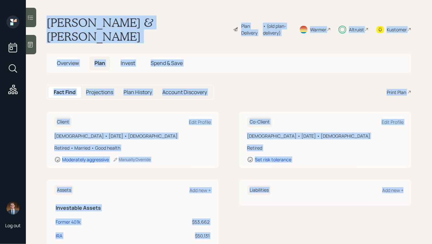  Describe the element at coordinates (192, 236) in the screenshot. I see `div: $50,131` at that location.